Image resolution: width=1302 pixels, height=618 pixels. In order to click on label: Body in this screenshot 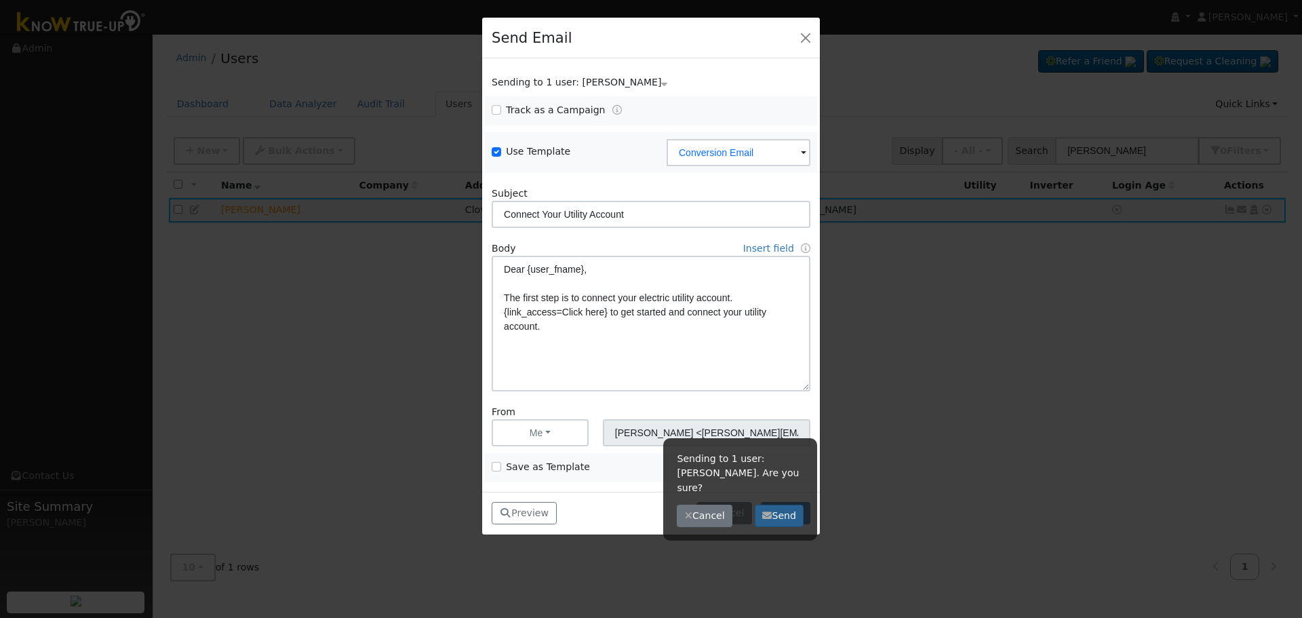, I will do `click(504, 248)`.